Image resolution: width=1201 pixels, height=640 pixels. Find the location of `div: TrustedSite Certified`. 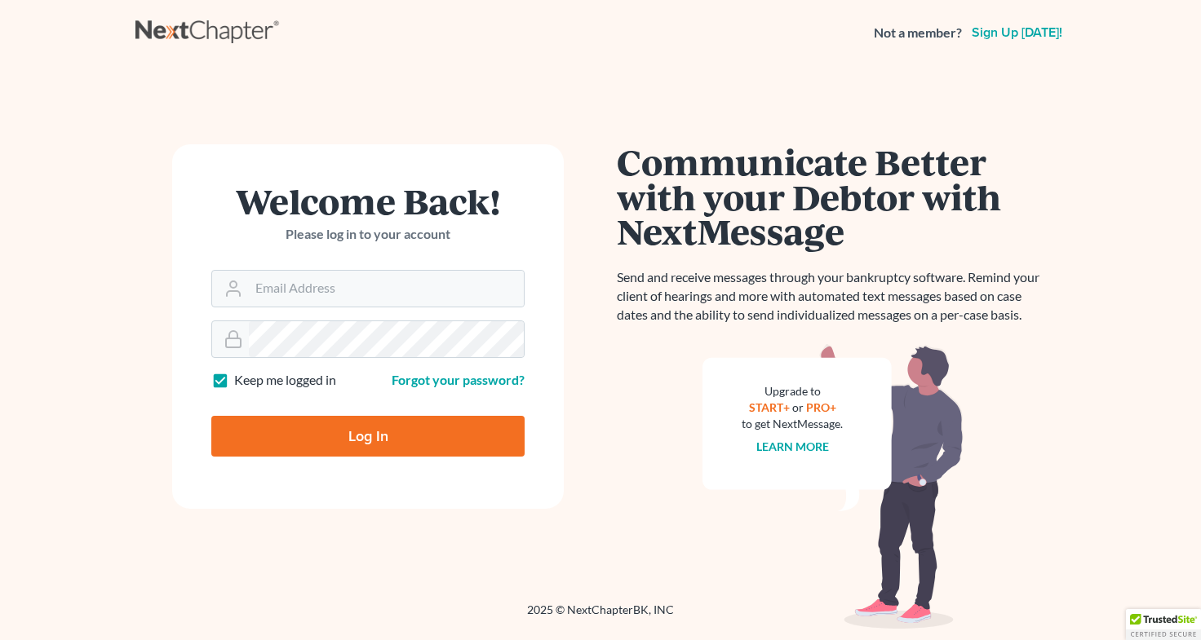

div: TrustedSite Certified is located at coordinates (1163, 625).